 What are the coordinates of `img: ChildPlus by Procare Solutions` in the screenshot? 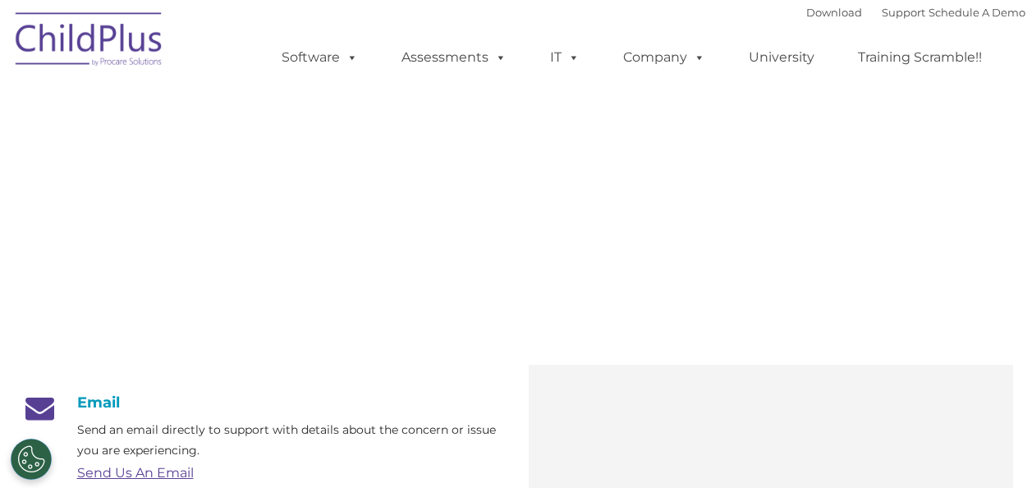 It's located at (90, 42).